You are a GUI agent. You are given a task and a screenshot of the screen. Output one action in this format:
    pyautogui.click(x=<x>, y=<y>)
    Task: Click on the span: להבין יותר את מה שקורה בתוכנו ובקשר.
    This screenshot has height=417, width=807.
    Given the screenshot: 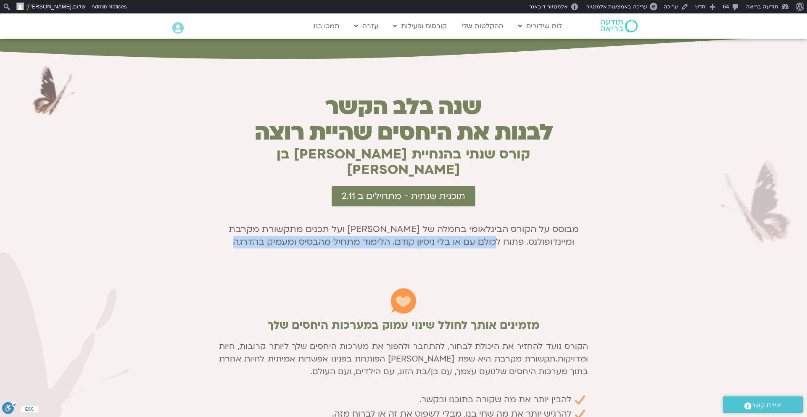 What is the action you would take?
    pyautogui.click(x=497, y=400)
    